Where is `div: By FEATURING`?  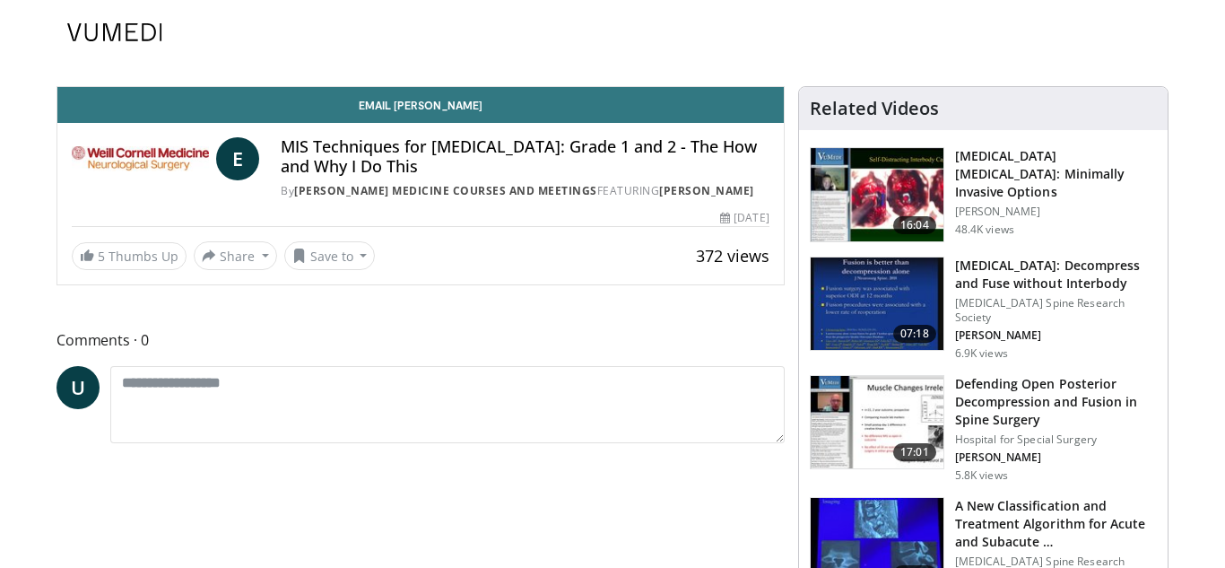 div: By FEATURING is located at coordinates (525, 191).